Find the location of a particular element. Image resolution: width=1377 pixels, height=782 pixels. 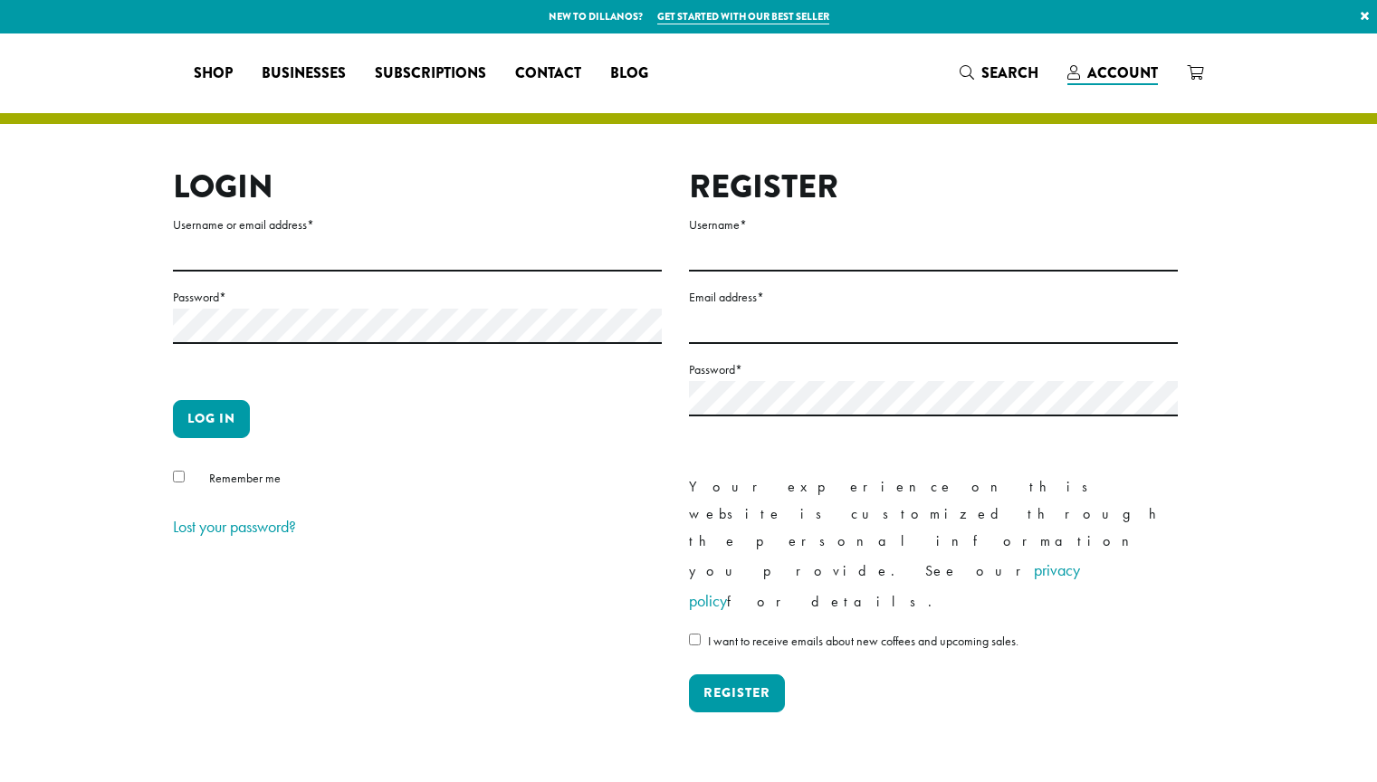

button: Register is located at coordinates (737, 693).